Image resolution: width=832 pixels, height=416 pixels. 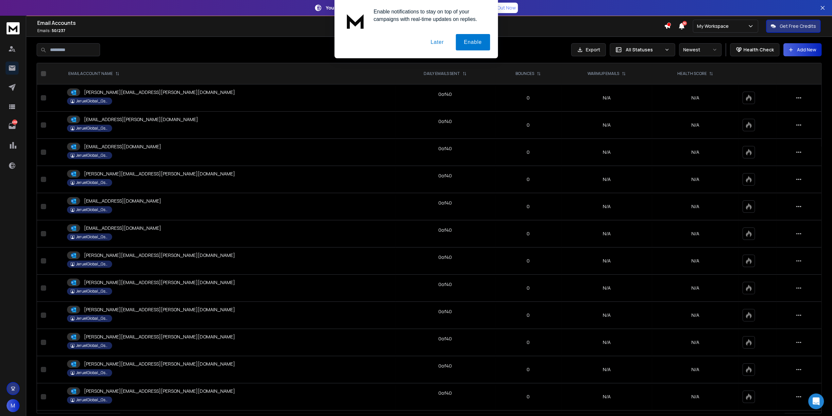 I want to click on p: DAILY EMAILS SENT, so click(x=442, y=74).